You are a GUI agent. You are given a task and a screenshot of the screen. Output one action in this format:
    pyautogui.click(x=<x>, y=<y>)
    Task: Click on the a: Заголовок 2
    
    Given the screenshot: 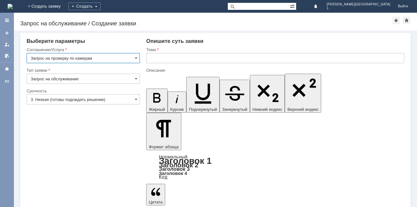 What is the action you would take?
    pyautogui.click(x=179, y=164)
    